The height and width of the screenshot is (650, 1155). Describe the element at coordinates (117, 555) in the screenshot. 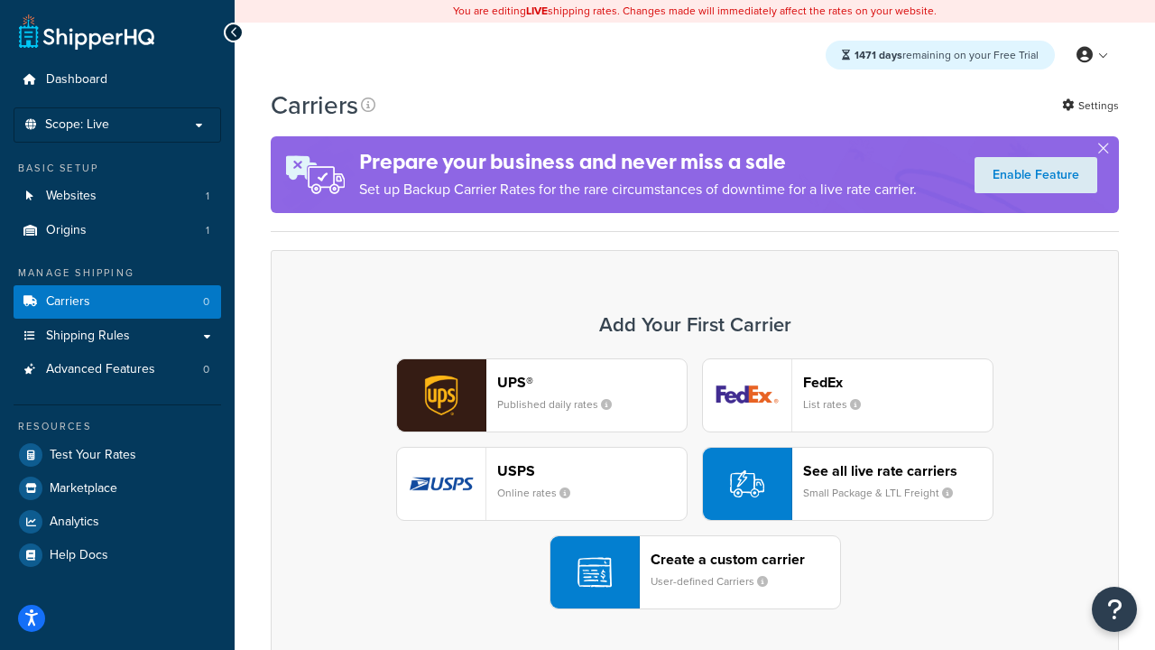

I see `a: Help Docs` at that location.